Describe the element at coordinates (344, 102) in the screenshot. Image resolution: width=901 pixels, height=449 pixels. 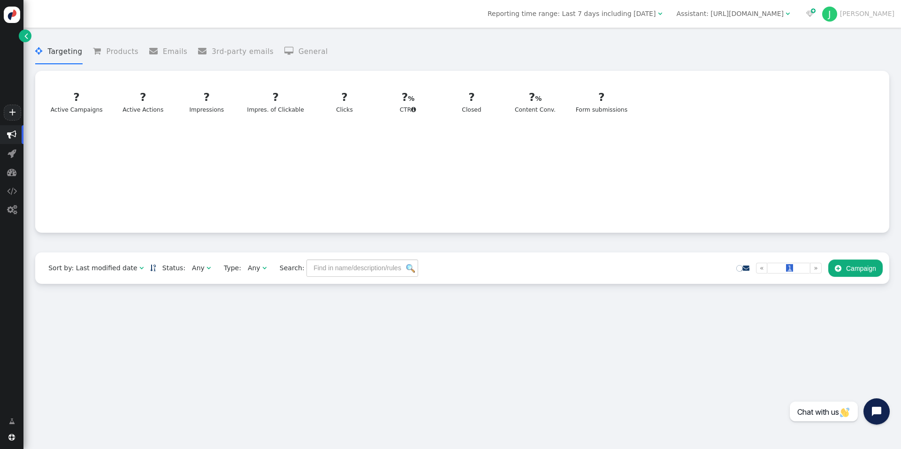
I see `a: ?Clicks` at that location.